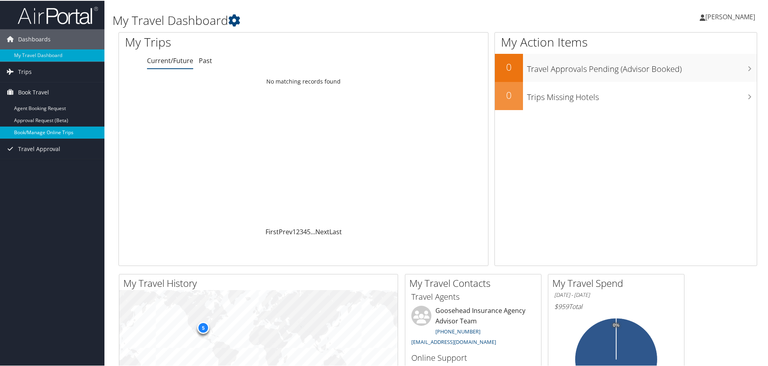 This screenshot has width=768, height=366. Describe the element at coordinates (473, 326) in the screenshot. I see `li: Goosehead Insurance Agency Advisor Team` at that location.